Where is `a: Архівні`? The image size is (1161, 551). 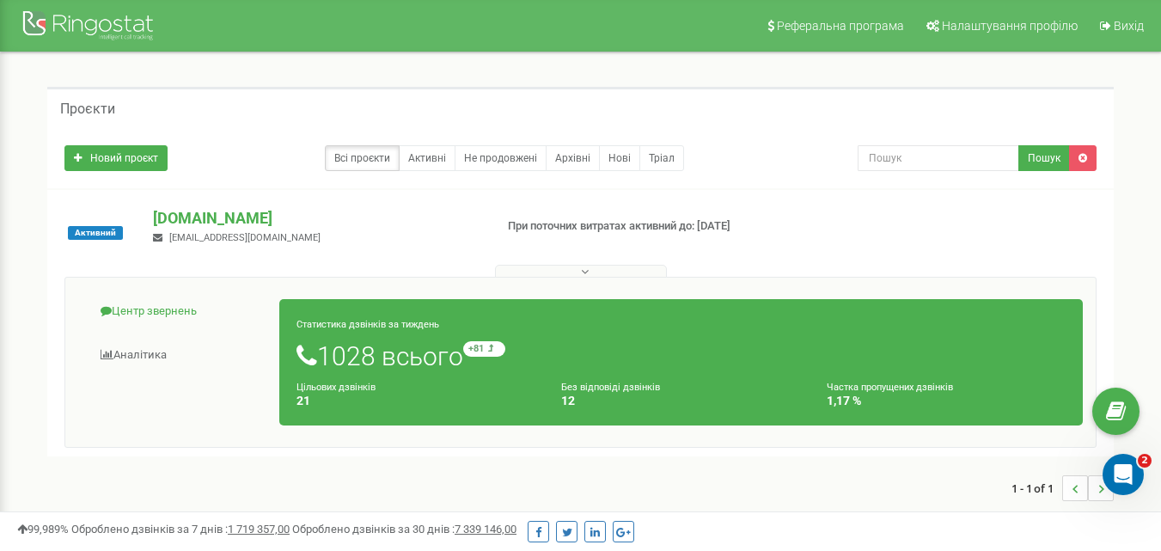
a: Архівні is located at coordinates (572, 158).